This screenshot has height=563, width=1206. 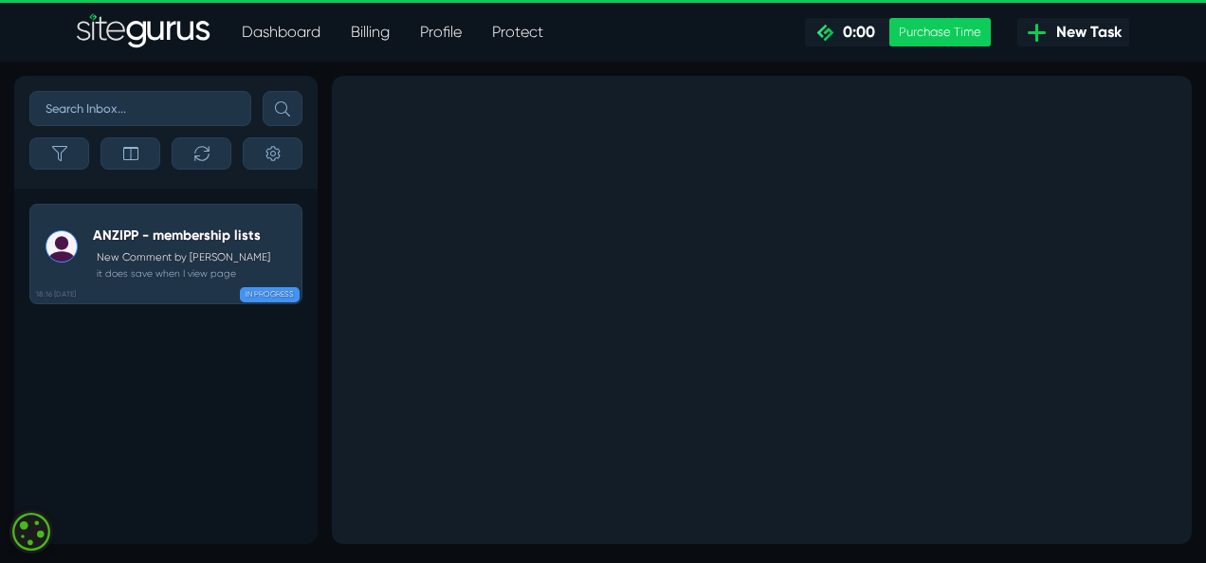 What do you see at coordinates (939, 32) in the screenshot?
I see `div: Purchase Time` at bounding box center [939, 32].